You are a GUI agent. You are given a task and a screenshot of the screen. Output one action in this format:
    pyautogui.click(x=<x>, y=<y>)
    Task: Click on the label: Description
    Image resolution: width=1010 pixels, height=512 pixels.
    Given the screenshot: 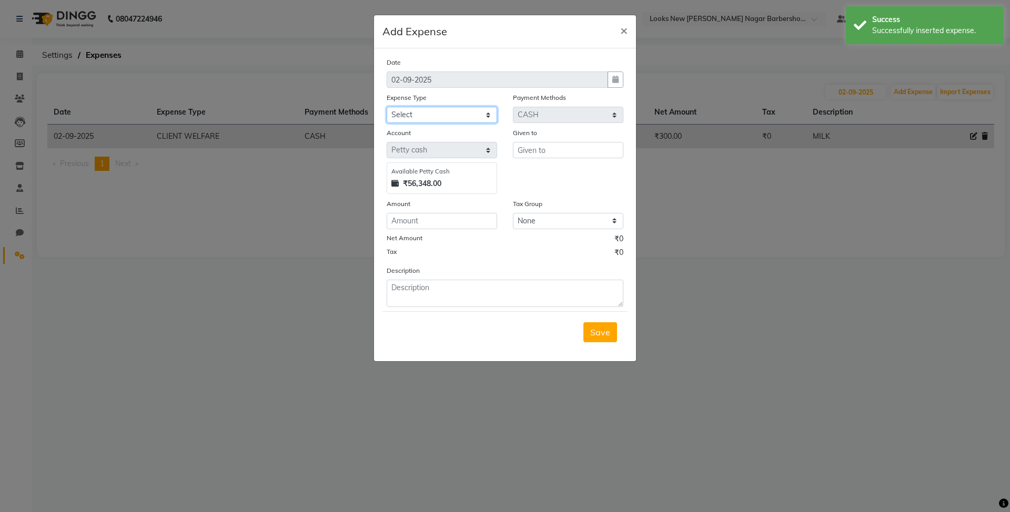 What is the action you would take?
    pyautogui.click(x=403, y=271)
    